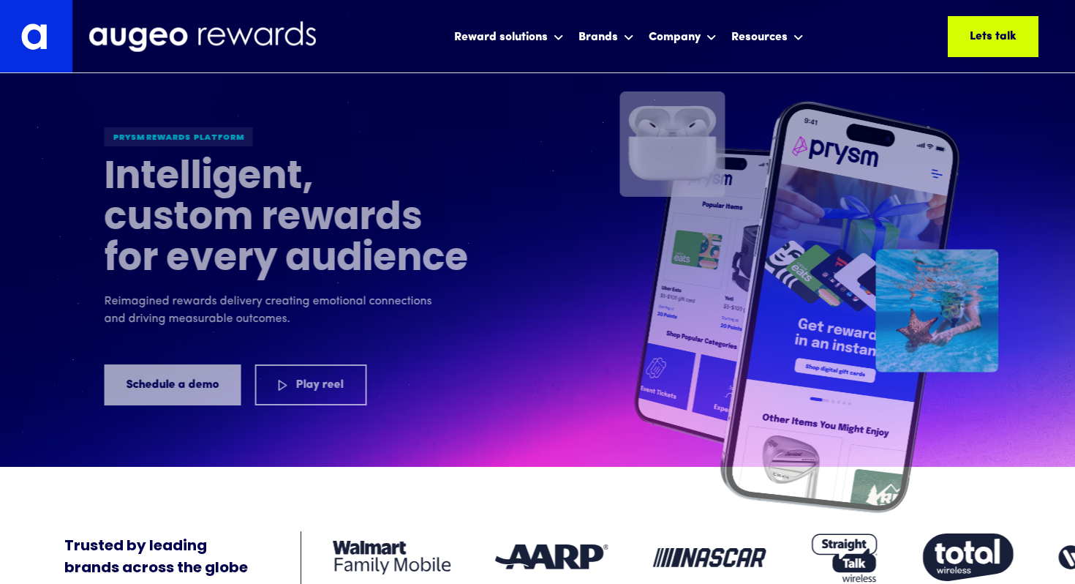 The image size is (1075, 584). What do you see at coordinates (173, 385) in the screenshot?
I see `a: Schedule a demo` at bounding box center [173, 385].